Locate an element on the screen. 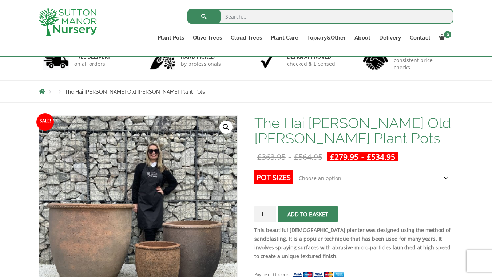 The height and width of the screenshot is (277, 492). a: Contact is located at coordinates (420, 38).